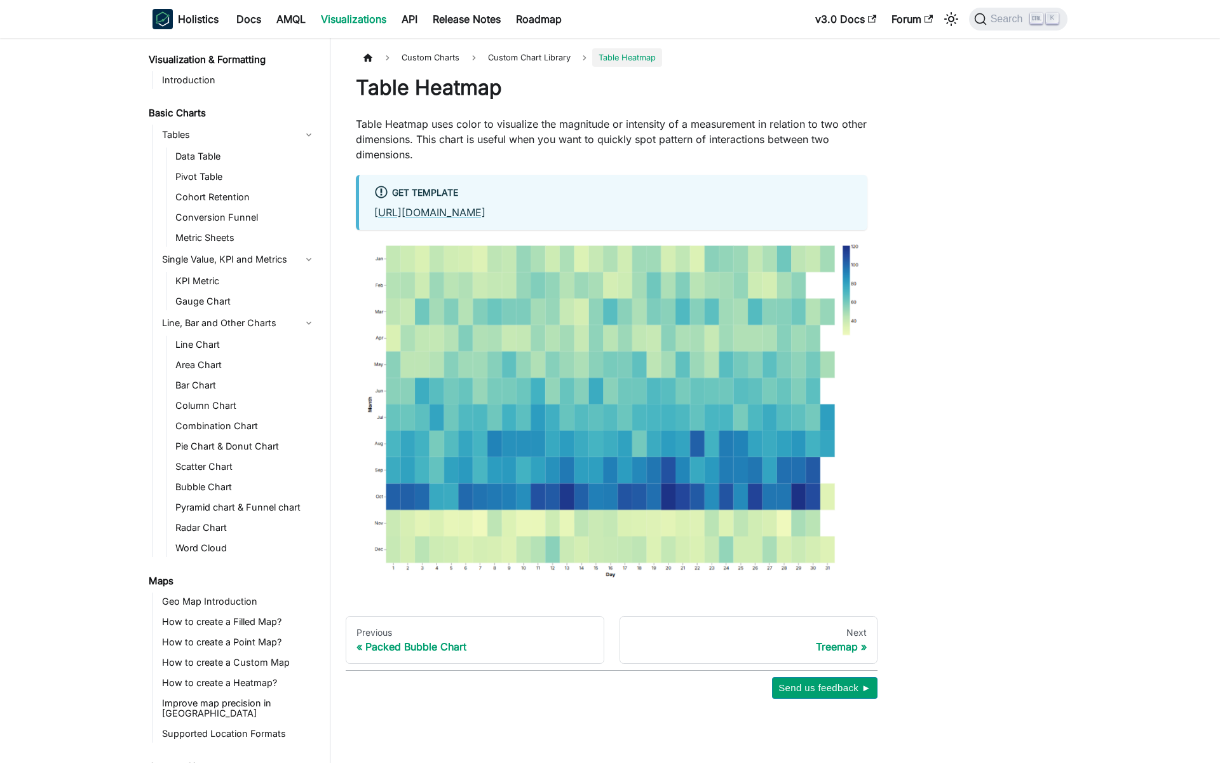 This screenshot has height=763, width=1220. I want to click on a: Single Value, KPI and Metrics, so click(238, 259).